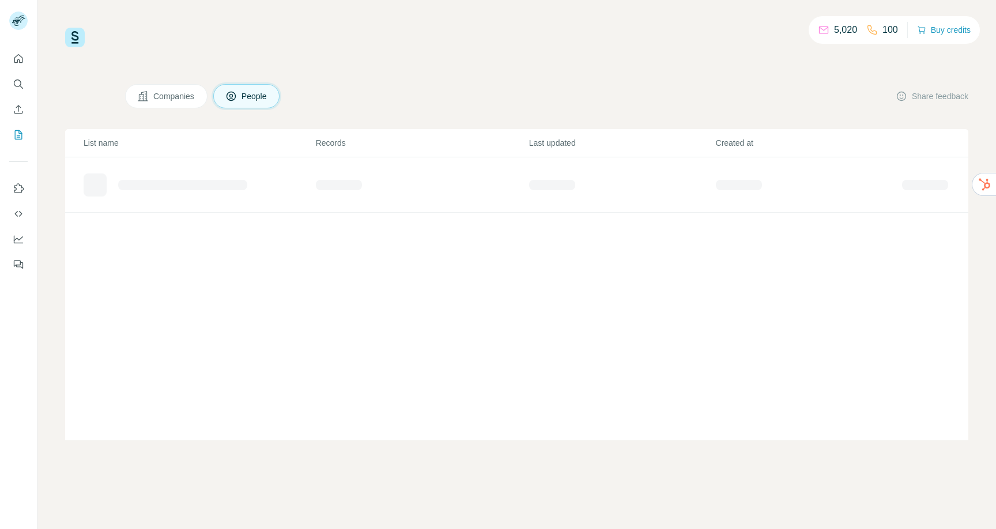  I want to click on button: Enrich CSV, so click(18, 110).